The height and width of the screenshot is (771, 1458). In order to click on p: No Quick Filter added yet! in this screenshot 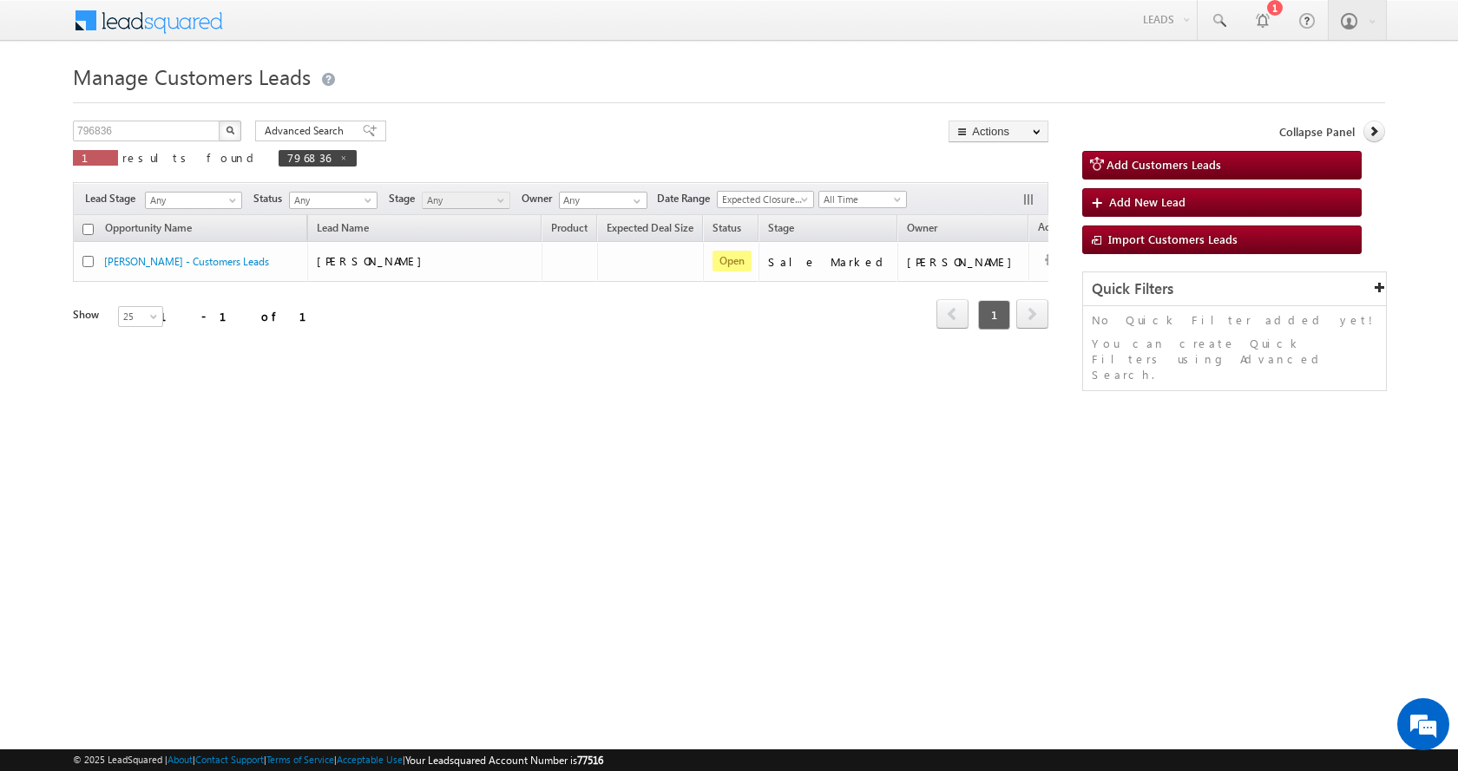, I will do `click(1234, 320)`.